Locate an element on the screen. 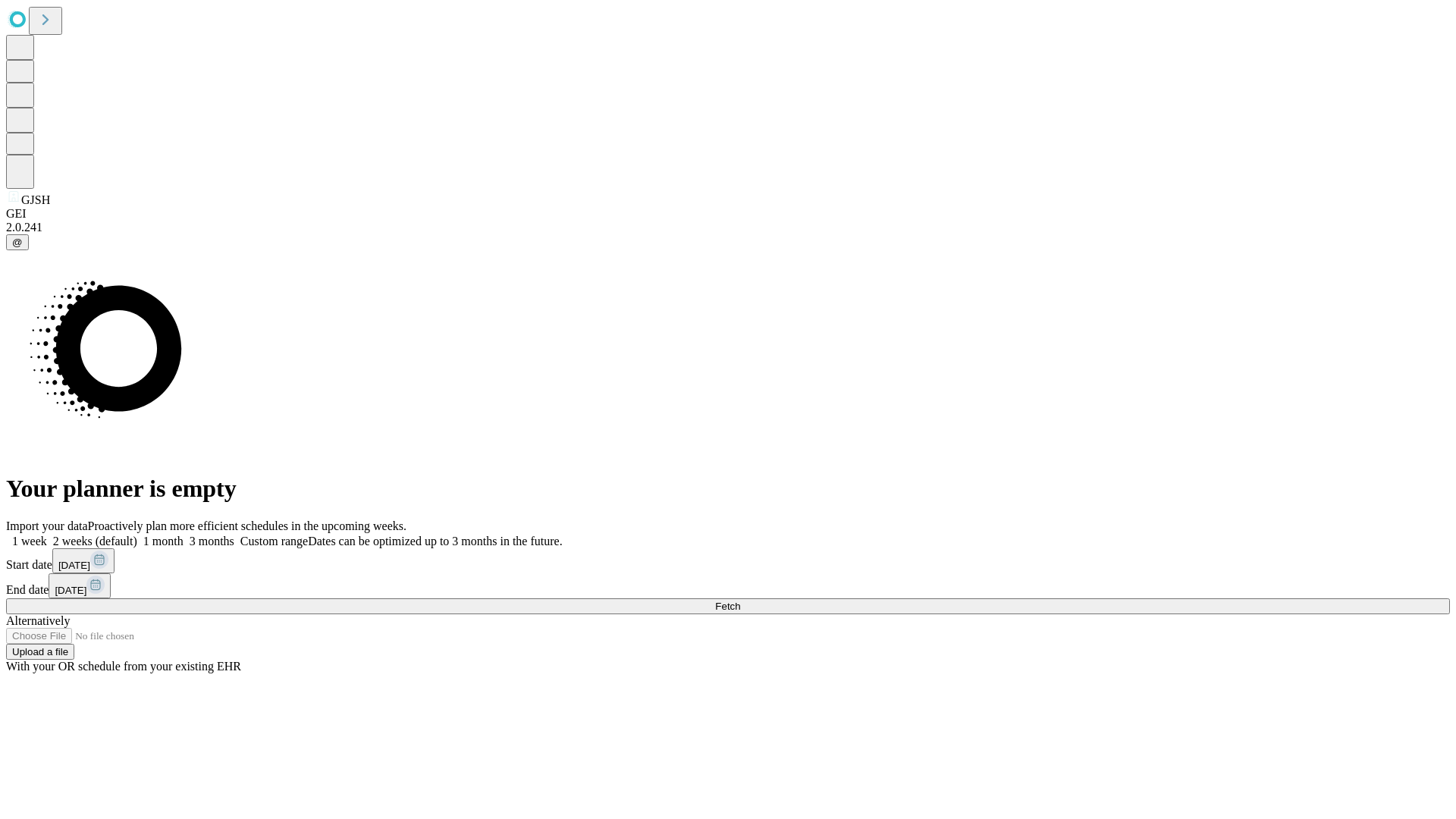 Image resolution: width=1456 pixels, height=819 pixels. div: Start date is located at coordinates (728, 560).